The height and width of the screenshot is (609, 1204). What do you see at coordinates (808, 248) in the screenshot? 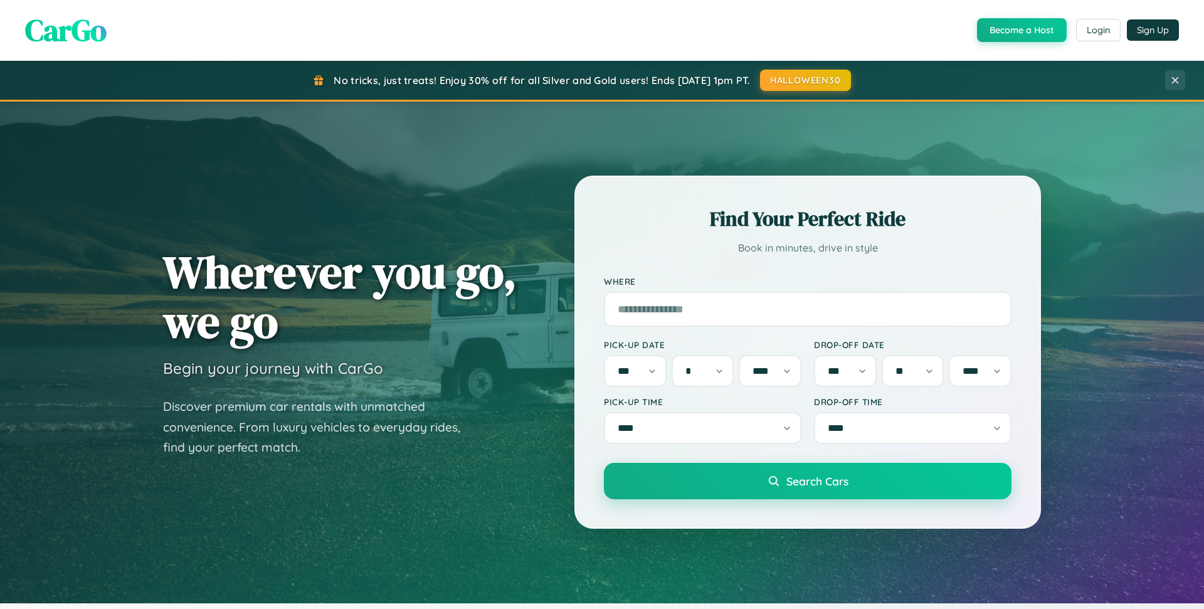
I see `p: Book in minutes, drive in style` at bounding box center [808, 248].